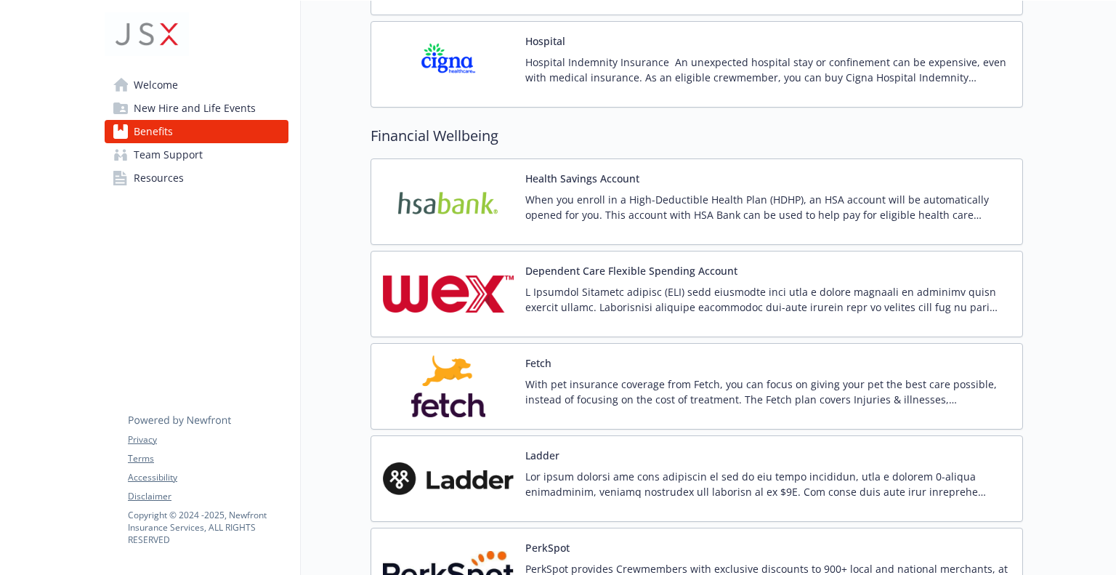 The image size is (1116, 575). I want to click on p: Copyright © 2024 - 2025 , Newfront Insurance Services, ALL RIGHTS RESERVED, so click(208, 527).